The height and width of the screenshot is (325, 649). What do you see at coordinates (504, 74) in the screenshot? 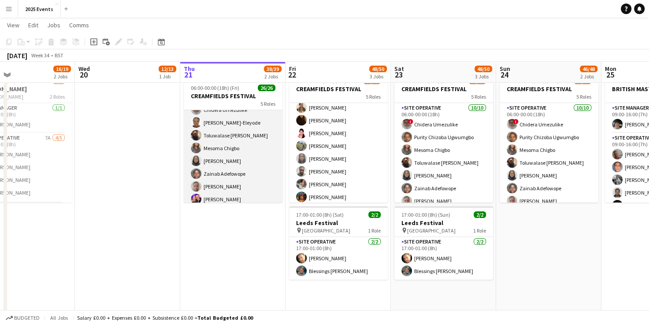
I see `span: 24` at bounding box center [504, 74].